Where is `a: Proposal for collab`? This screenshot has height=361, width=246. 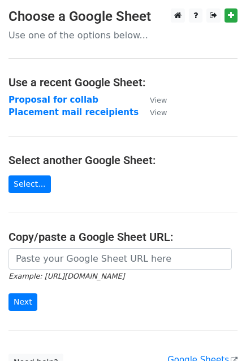 a: Proposal for collab is located at coordinates (53, 100).